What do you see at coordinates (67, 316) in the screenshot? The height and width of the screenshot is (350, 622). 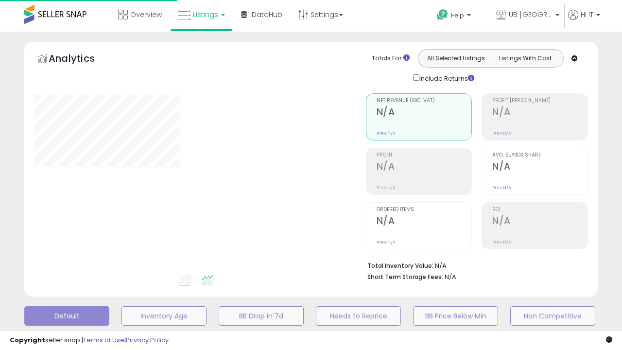 I see `button: Default` at bounding box center [67, 316].